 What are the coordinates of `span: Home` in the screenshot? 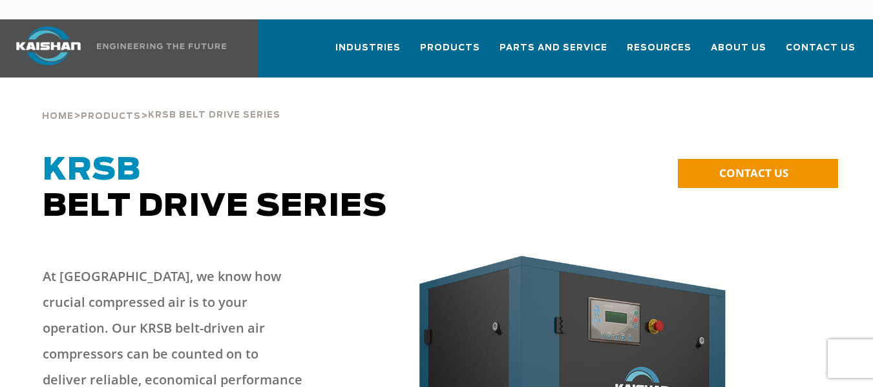 It's located at (58, 116).